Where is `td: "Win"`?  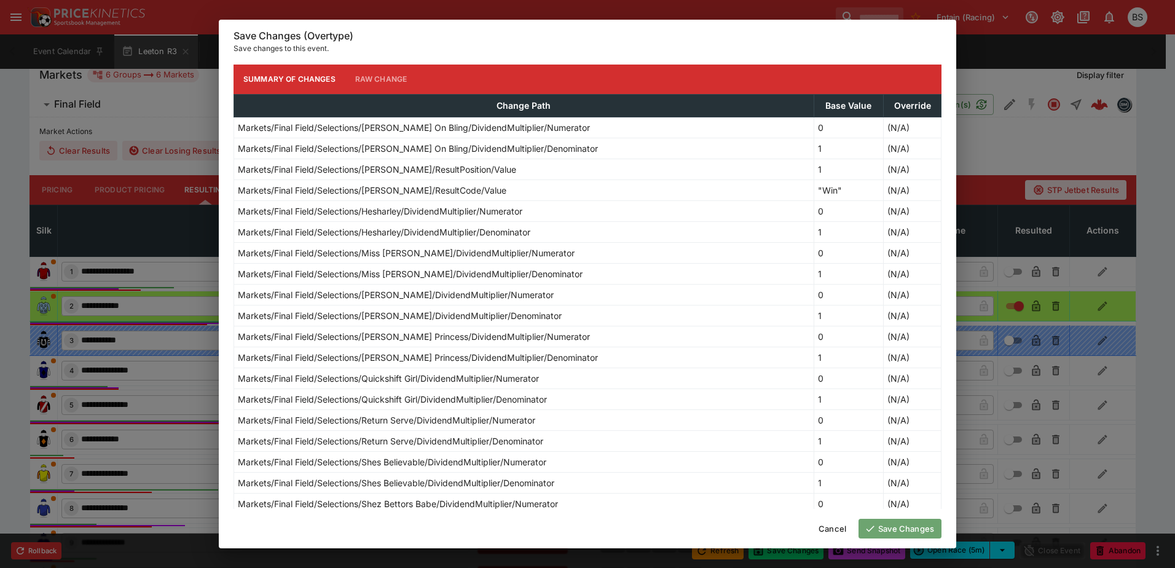 td: "Win" is located at coordinates (848, 190).